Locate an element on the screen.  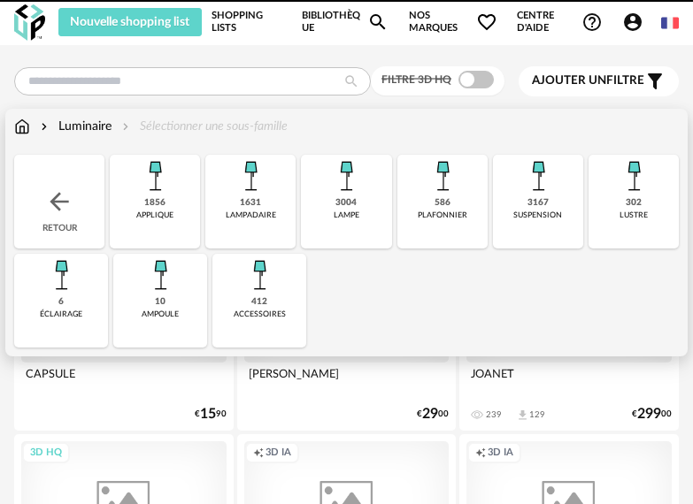
div: suspension is located at coordinates (537, 215).